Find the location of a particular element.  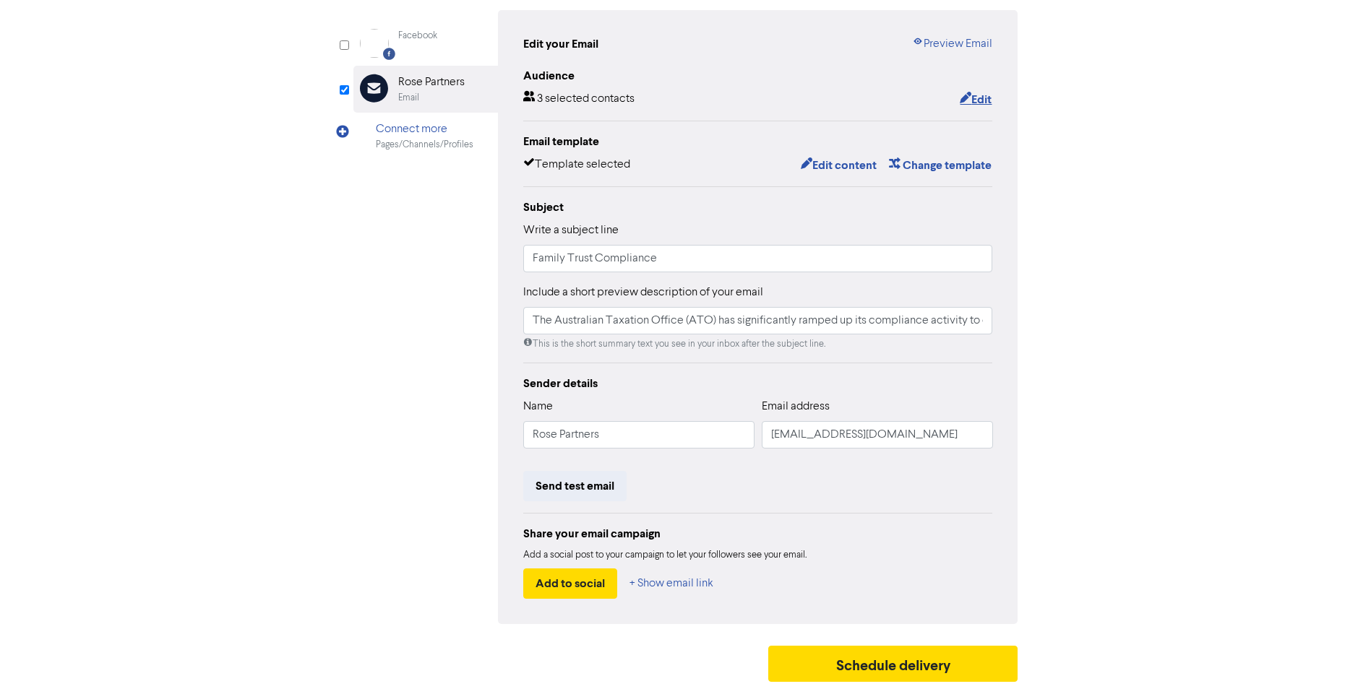

div: Sender details is located at coordinates (758, 384).